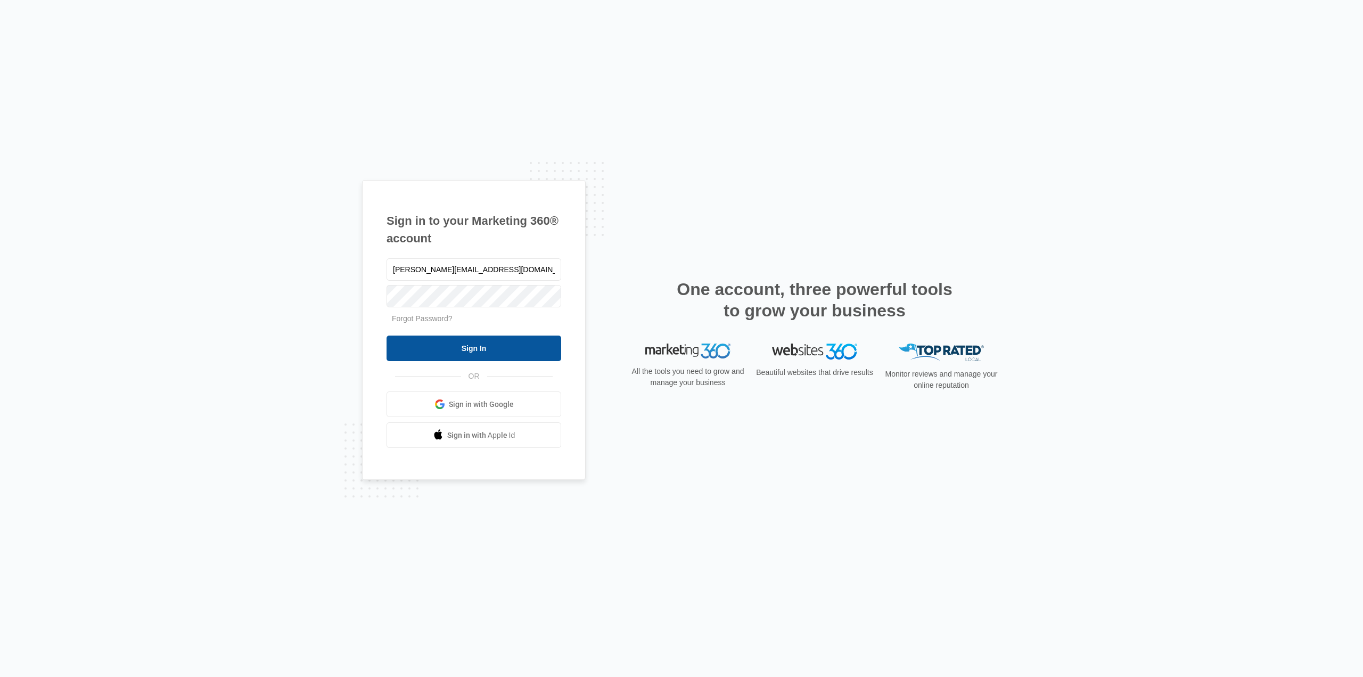 The image size is (1363, 677). What do you see at coordinates (481, 435) in the screenshot?
I see `span: Sign in with Apple Id` at bounding box center [481, 435].